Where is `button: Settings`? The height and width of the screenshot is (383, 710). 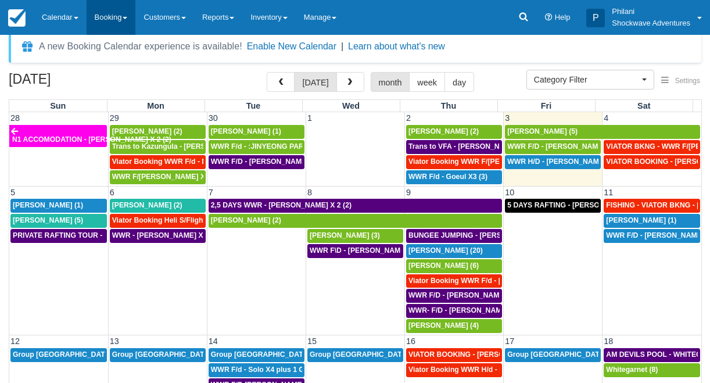 button: Settings is located at coordinates (680, 81).